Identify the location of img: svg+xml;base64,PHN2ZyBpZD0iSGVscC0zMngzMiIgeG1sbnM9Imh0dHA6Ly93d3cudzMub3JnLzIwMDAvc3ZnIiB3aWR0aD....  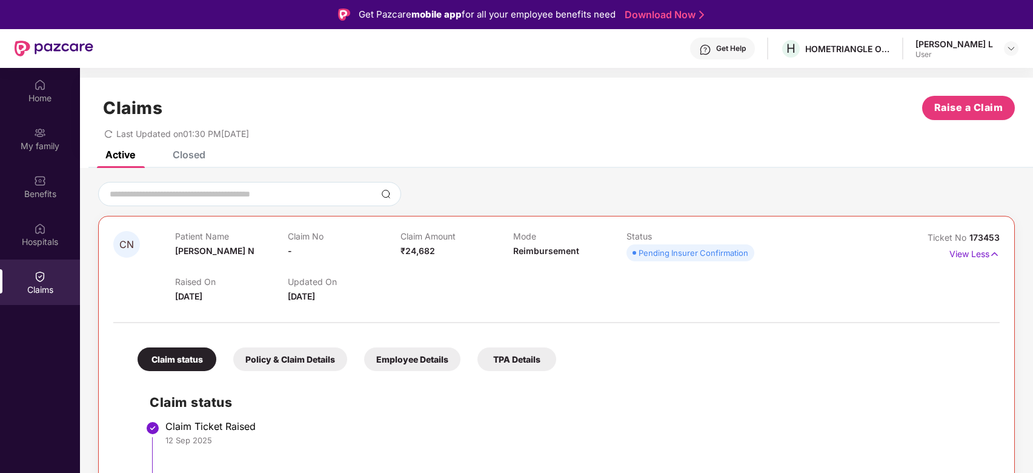
(705, 50).